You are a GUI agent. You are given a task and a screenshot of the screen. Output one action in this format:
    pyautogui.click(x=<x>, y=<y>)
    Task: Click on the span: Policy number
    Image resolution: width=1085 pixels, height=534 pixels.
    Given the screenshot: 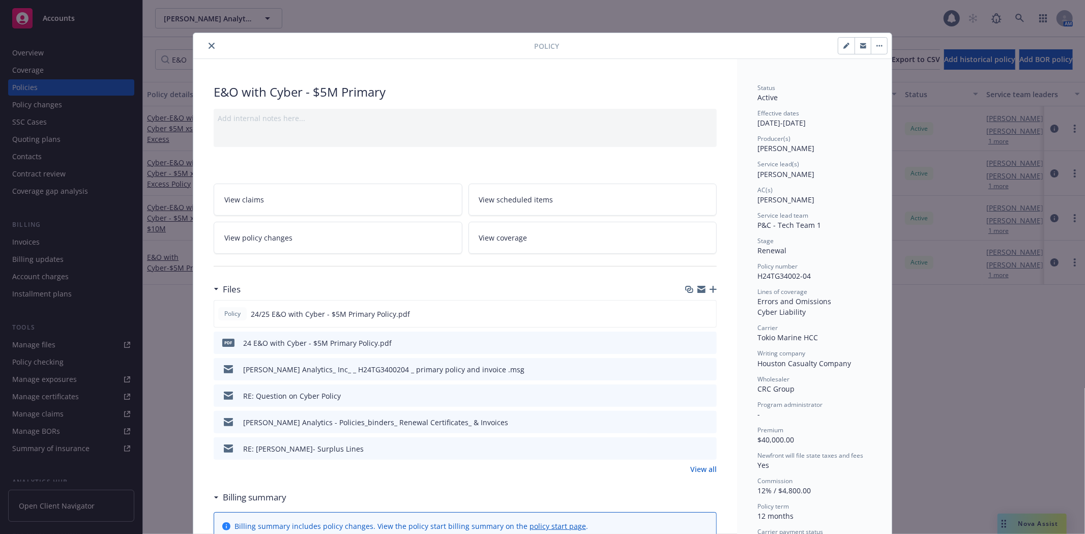 What is the action you would take?
    pyautogui.click(x=777, y=266)
    